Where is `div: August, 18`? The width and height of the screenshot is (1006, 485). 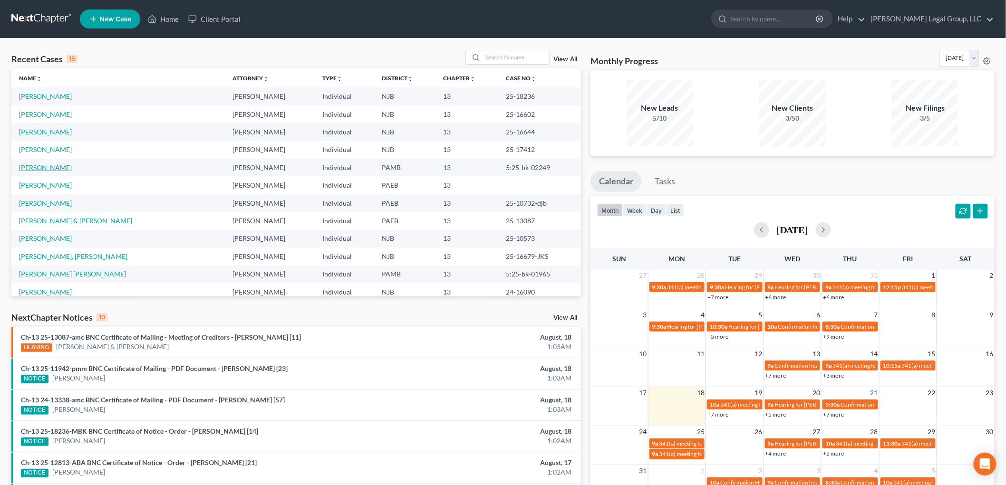
div: August, 18 is located at coordinates (483, 369).